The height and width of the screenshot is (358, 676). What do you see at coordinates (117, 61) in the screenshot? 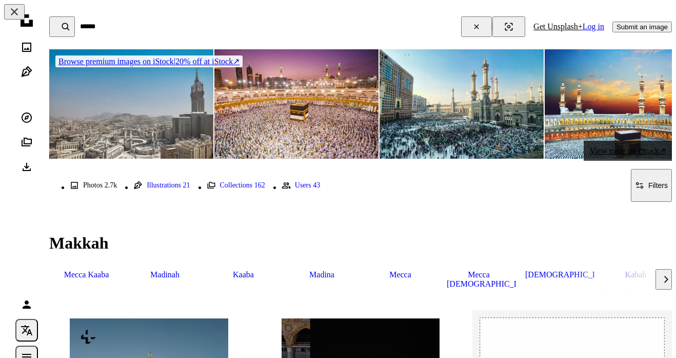
I see `span: Browse premium images on iStock |` at bounding box center [117, 61].